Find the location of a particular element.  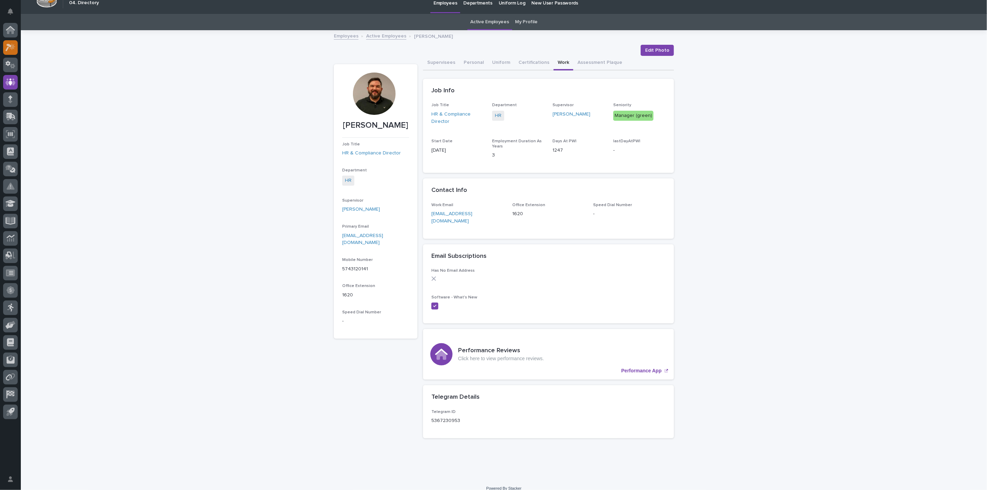

button: Uniform is located at coordinates (501, 63).